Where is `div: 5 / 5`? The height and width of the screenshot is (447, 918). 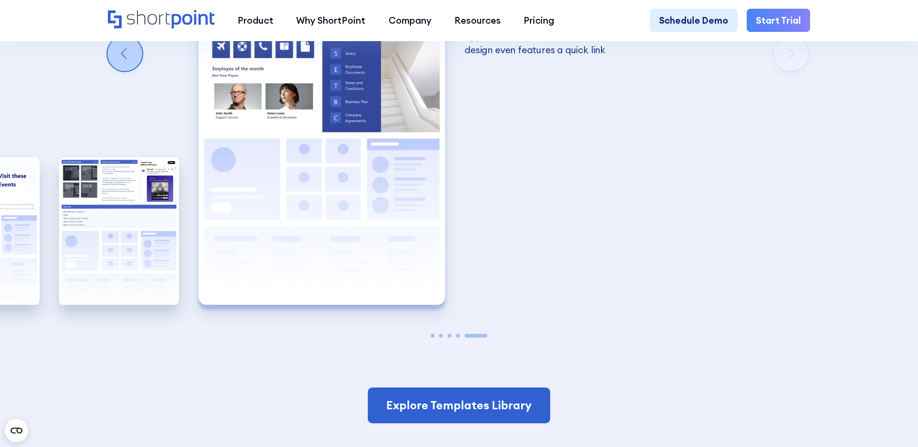 div: 5 / 5 is located at coordinates (322, 153).